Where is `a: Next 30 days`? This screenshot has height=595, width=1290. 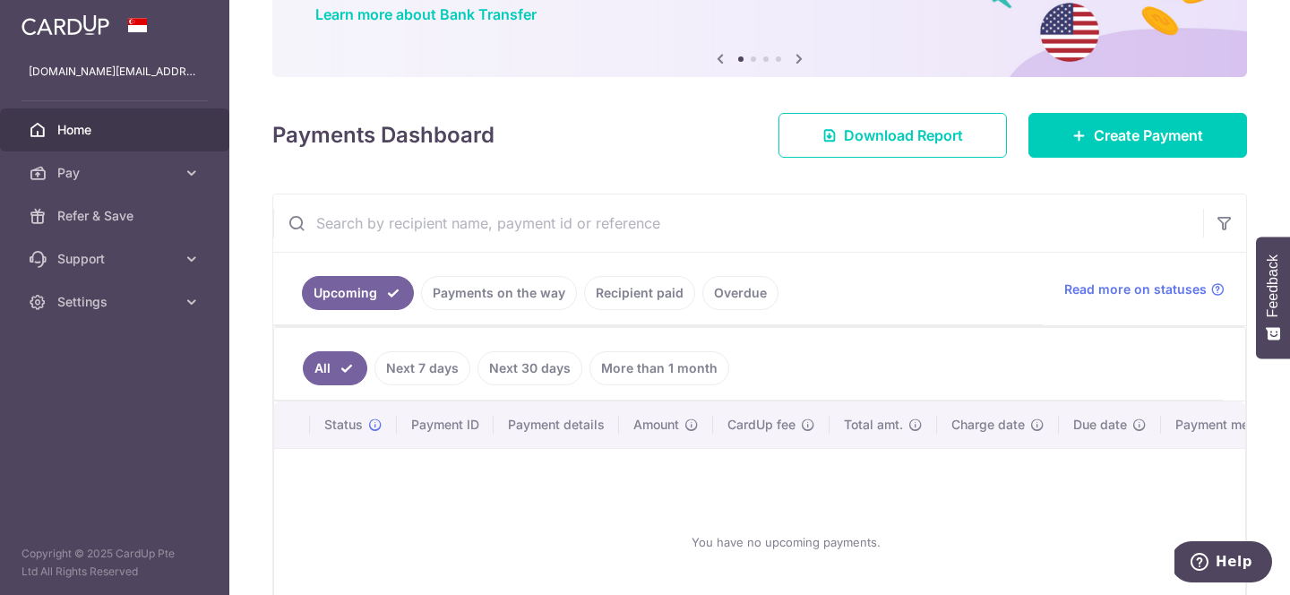
a: Next 30 days is located at coordinates (529, 368).